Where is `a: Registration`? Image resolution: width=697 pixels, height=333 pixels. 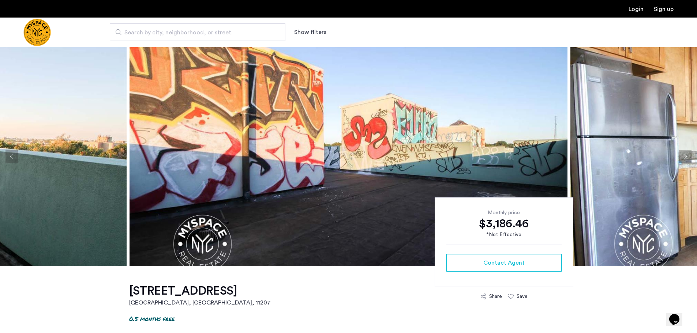
a: Registration is located at coordinates (663, 9).